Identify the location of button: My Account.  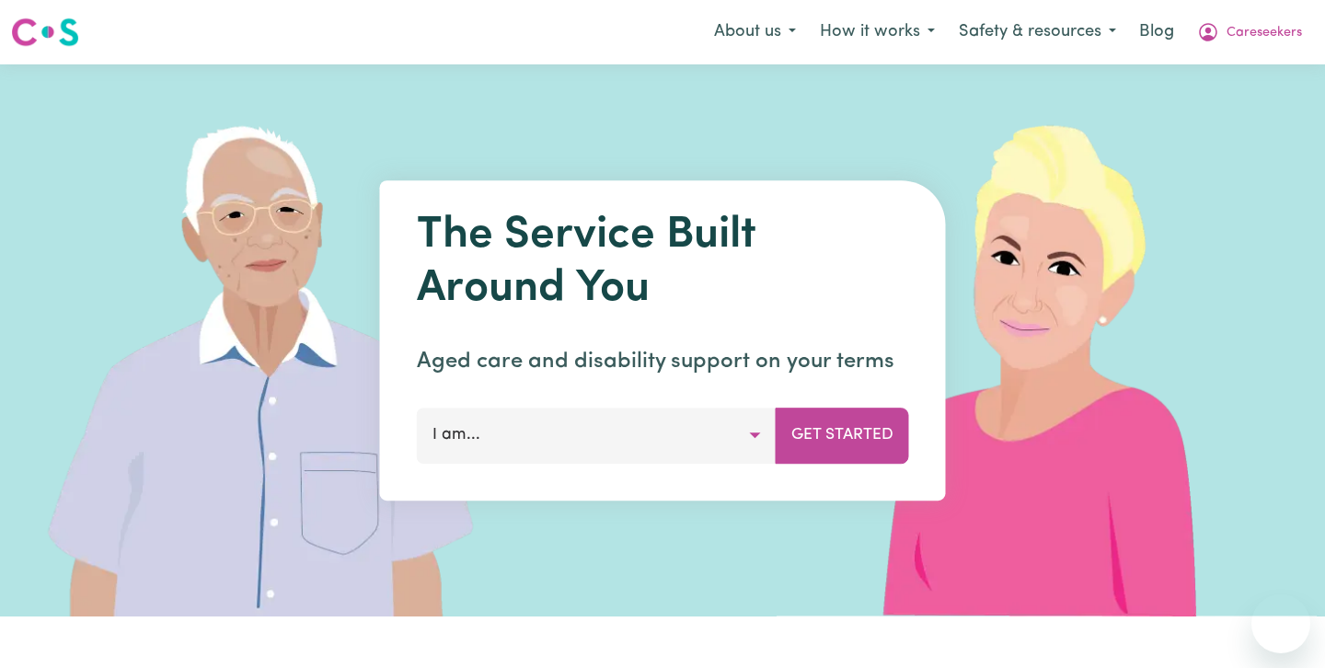
(1250, 32).